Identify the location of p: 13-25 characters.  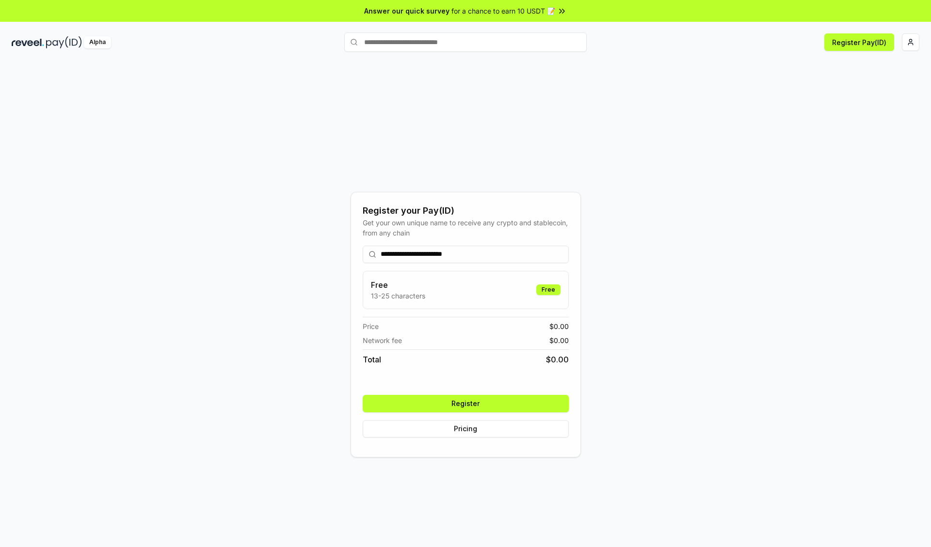
(398, 296).